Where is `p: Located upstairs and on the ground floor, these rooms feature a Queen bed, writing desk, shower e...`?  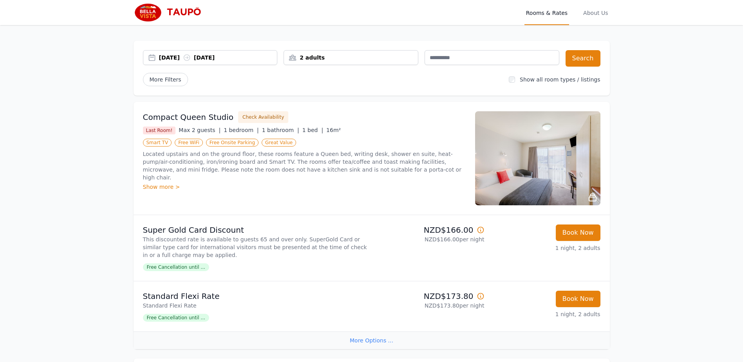 p: Located upstairs and on the ground floor, these rooms feature a Queen bed, writing desk, shower e... is located at coordinates (304, 166).